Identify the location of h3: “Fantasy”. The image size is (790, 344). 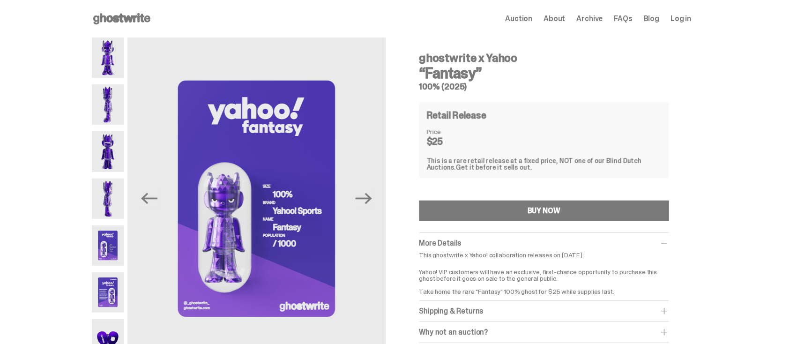
(544, 73).